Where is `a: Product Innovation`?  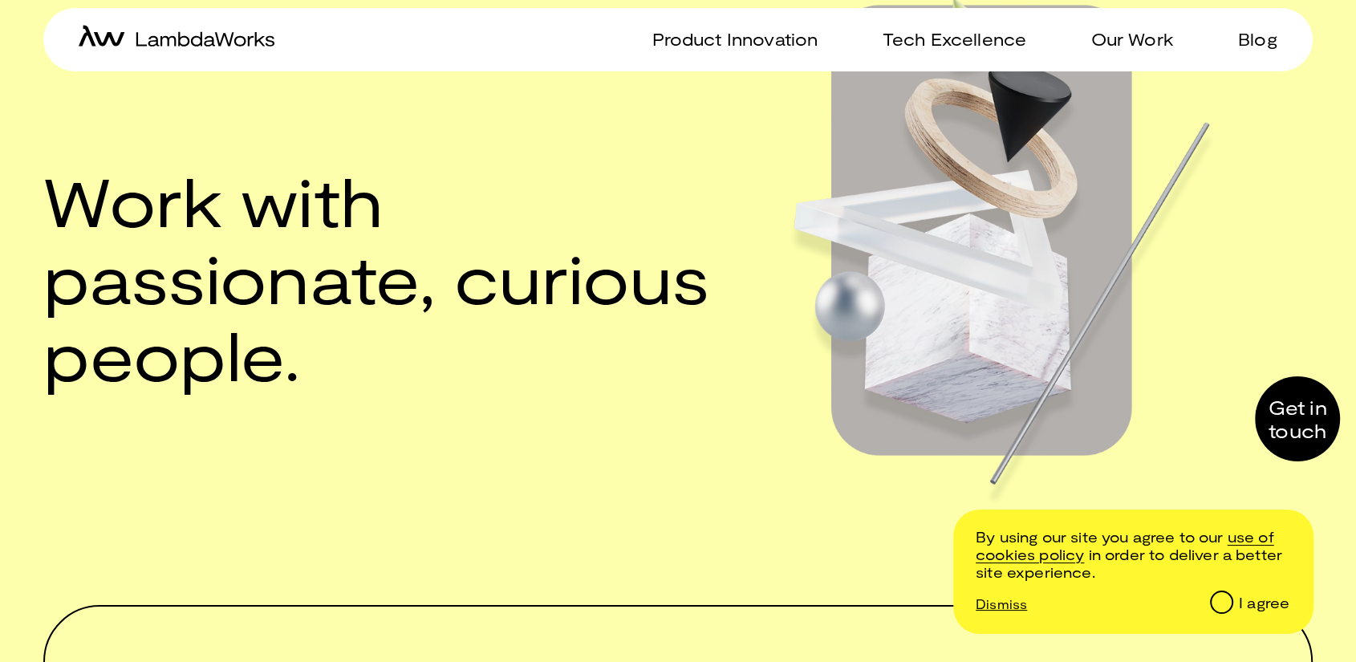 a: Product Innovation is located at coordinates (725, 39).